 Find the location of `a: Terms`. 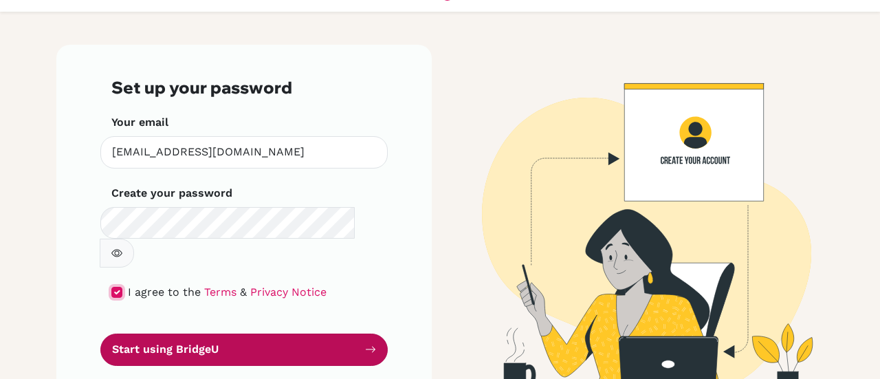

a: Terms is located at coordinates (220, 292).